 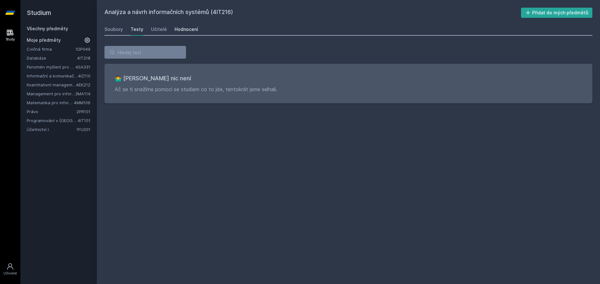 I want to click on div: Soubory, so click(x=114, y=29).